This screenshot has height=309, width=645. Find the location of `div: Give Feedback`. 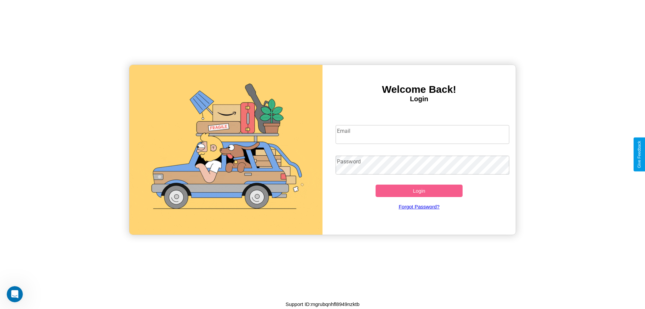

div: Give Feedback is located at coordinates (640, 154).